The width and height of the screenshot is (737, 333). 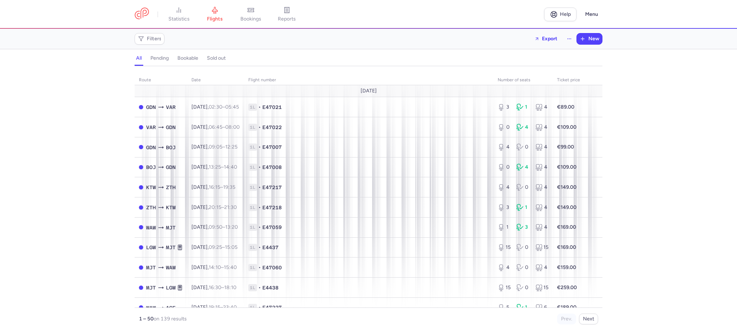 What do you see at coordinates (231, 247) in the screenshot?
I see `time: 15:05` at bounding box center [231, 247].